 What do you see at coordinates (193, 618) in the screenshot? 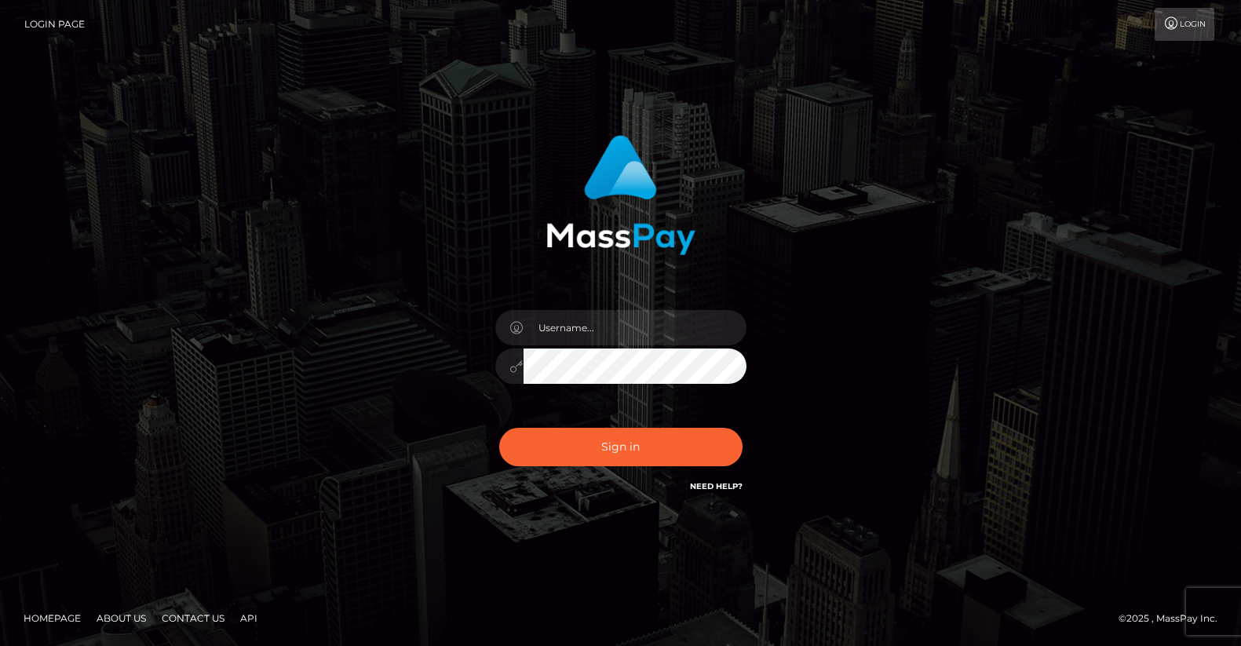
I see `a: Contact Us` at bounding box center [193, 618].